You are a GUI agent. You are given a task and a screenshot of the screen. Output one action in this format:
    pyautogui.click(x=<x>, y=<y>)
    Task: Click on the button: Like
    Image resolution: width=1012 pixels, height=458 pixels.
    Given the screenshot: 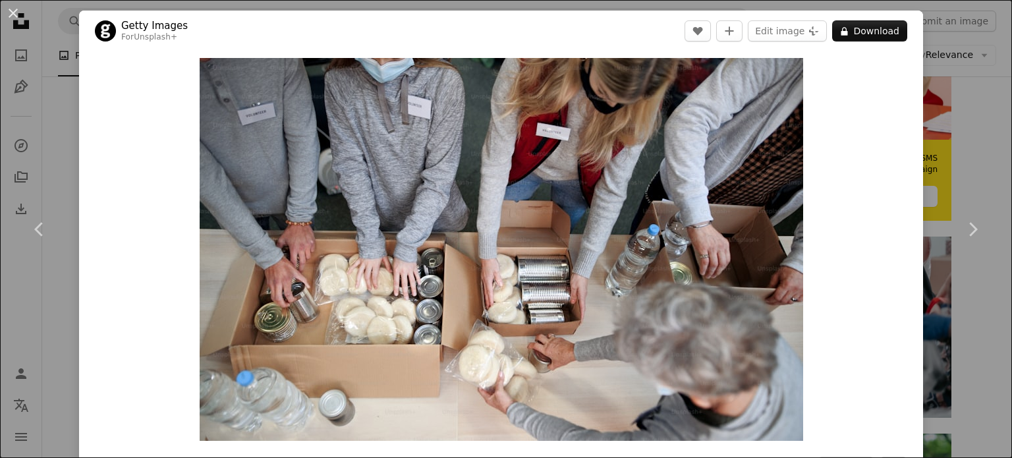 What is the action you would take?
    pyautogui.click(x=698, y=31)
    